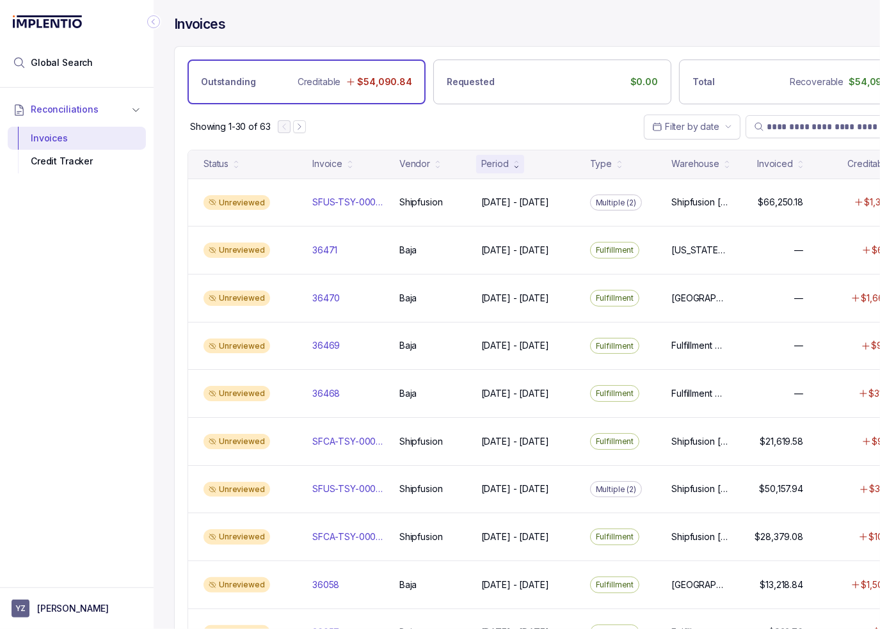  I want to click on p: 36470, so click(326, 298).